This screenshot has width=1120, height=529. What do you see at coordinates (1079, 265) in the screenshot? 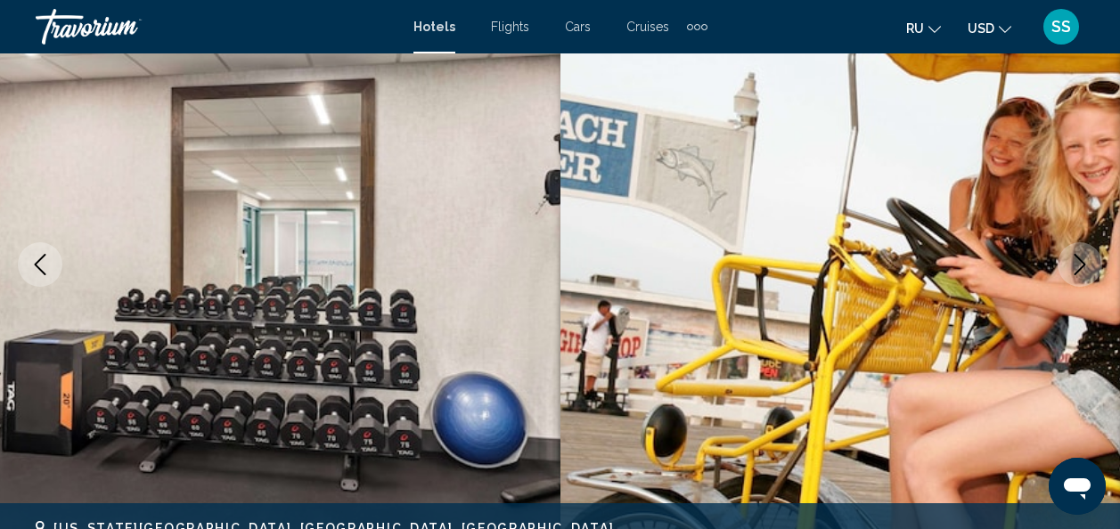
I see `button: Next image` at bounding box center [1079, 265].